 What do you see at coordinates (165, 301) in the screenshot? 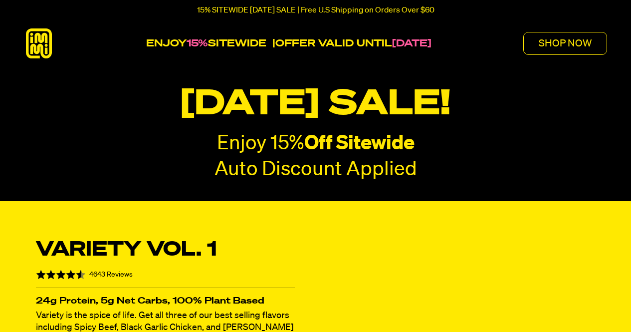
I see `p: 24g Protein, 5g Net Carbs, 100% Plant Based` at bounding box center [165, 301].